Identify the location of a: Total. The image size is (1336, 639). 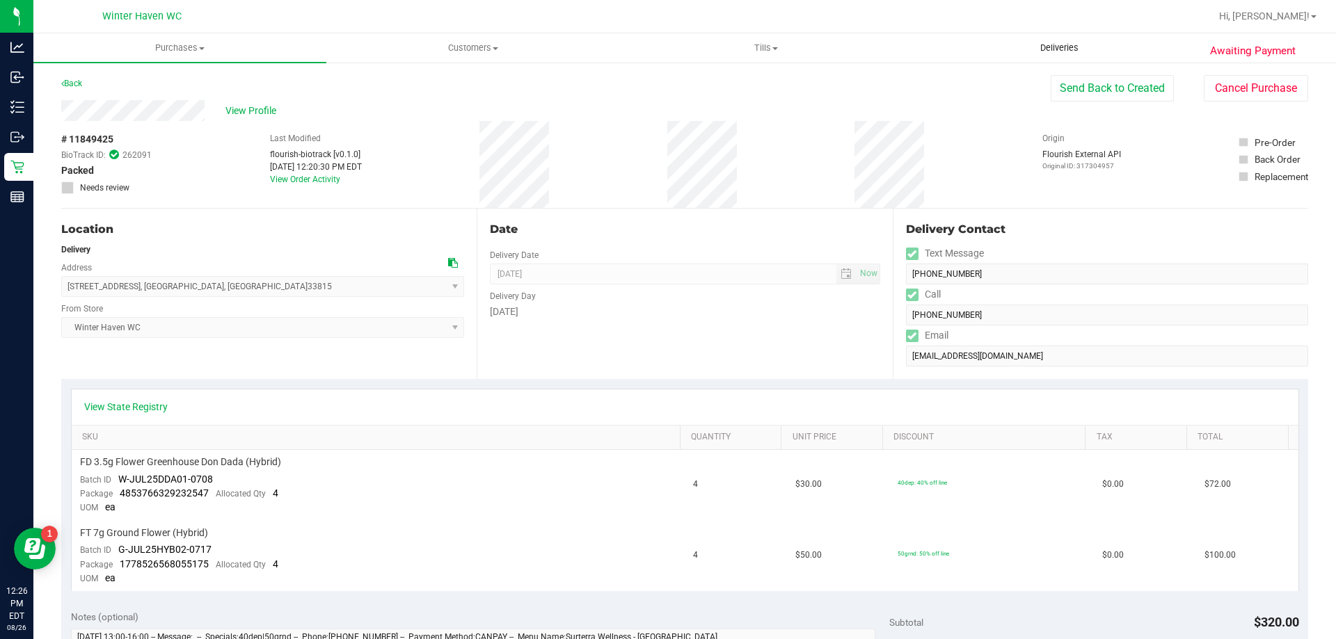
(1240, 438).